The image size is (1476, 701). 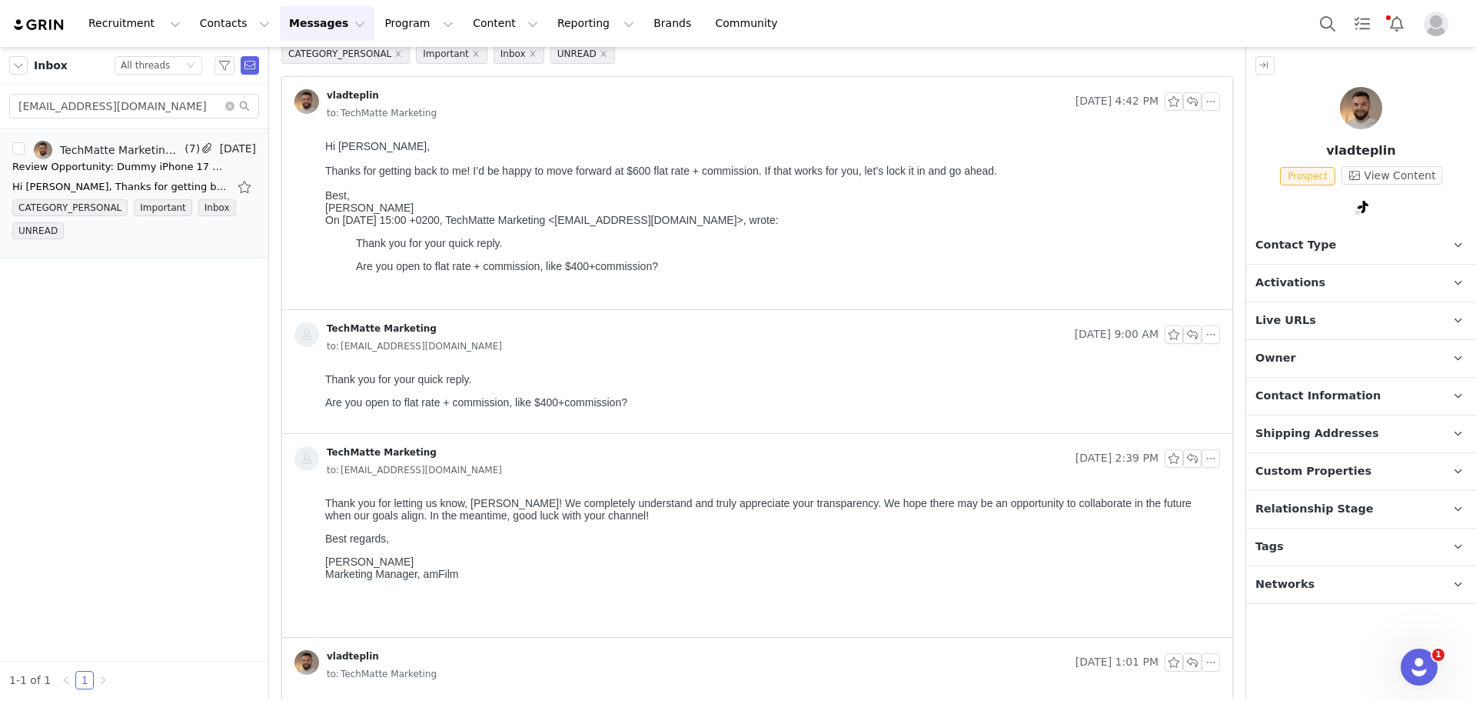 What do you see at coordinates (39, 25) in the screenshot?
I see `img: grin logo` at bounding box center [39, 25].